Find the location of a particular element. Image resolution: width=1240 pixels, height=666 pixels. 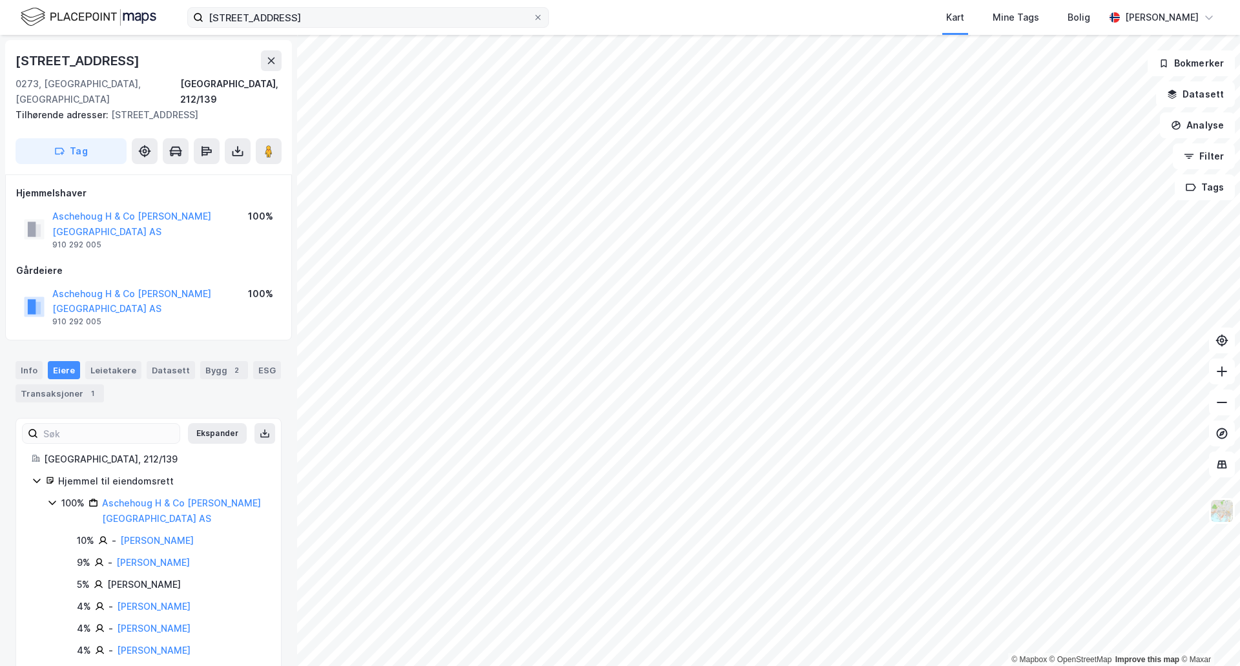

div: Kart is located at coordinates (955, 17).